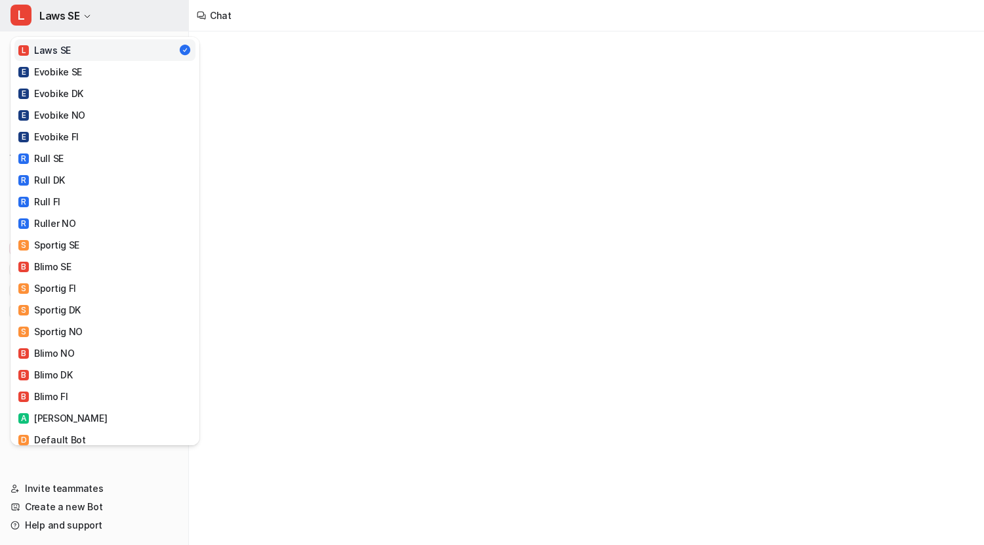 This screenshot has height=545, width=984. I want to click on div: eesel, so click(70, 205).